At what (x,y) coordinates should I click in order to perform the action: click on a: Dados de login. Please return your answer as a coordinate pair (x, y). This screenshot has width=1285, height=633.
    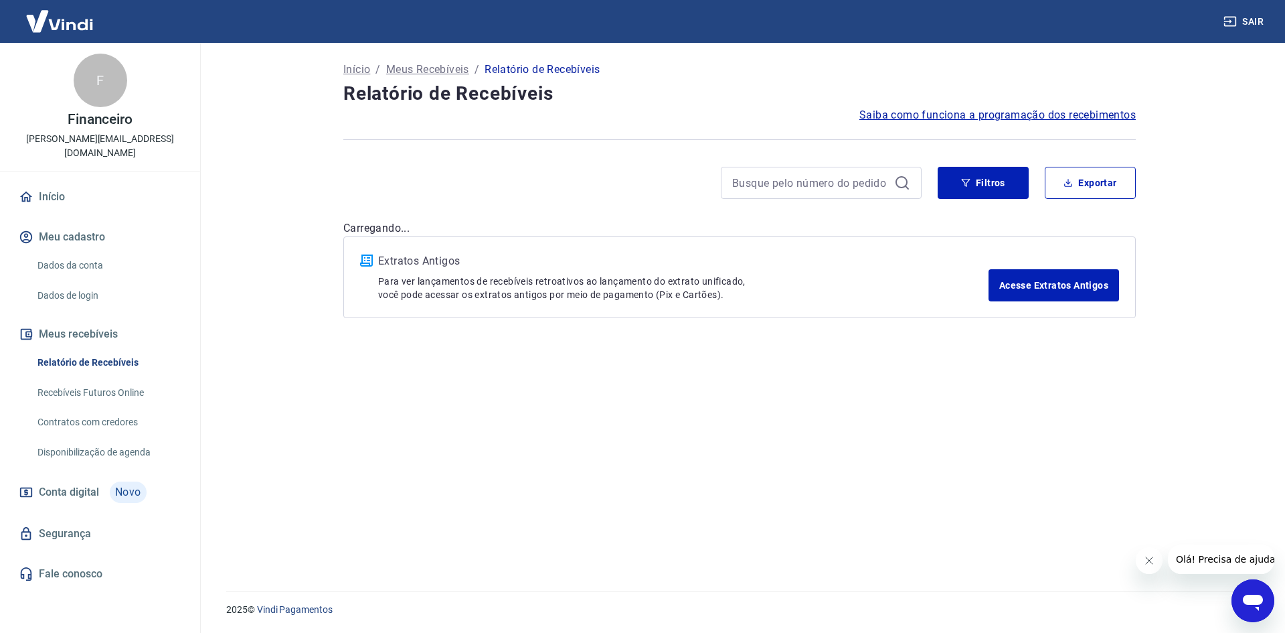
    Looking at the image, I should click on (108, 295).